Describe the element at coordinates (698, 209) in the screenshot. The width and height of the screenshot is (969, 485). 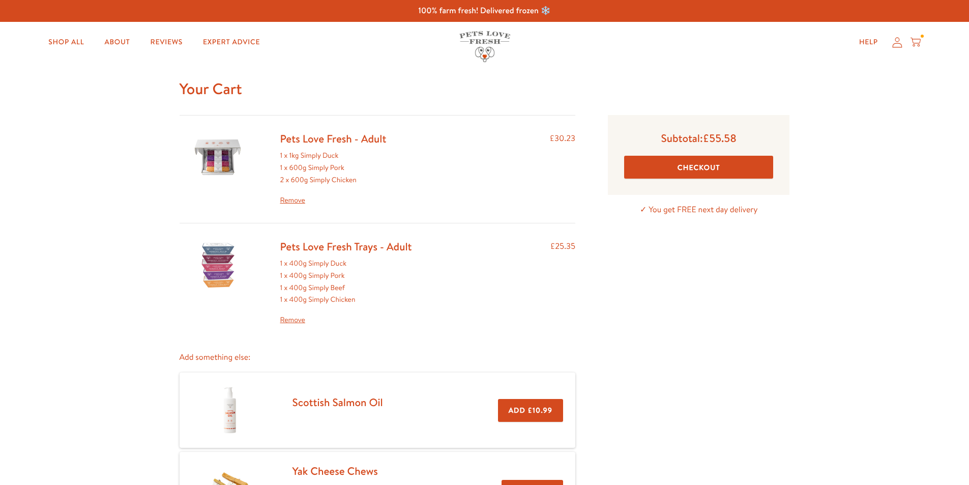
I see `p: ✓ You get FREE next day delivery` at that location.